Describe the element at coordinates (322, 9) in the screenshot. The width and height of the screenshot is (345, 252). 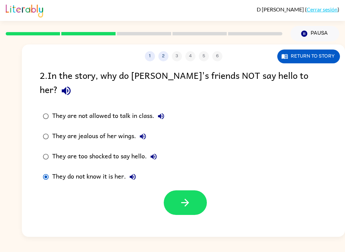
I see `a: Cerrar sesión` at that location.